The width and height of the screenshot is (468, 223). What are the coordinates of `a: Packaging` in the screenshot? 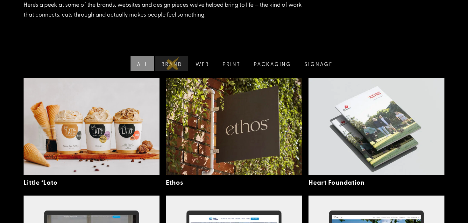 It's located at (272, 63).